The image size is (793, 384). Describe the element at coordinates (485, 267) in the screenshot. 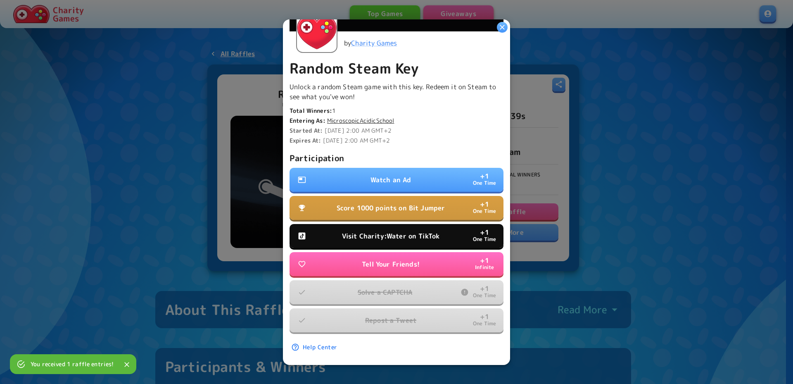

I see `p: Infinite` at that location.